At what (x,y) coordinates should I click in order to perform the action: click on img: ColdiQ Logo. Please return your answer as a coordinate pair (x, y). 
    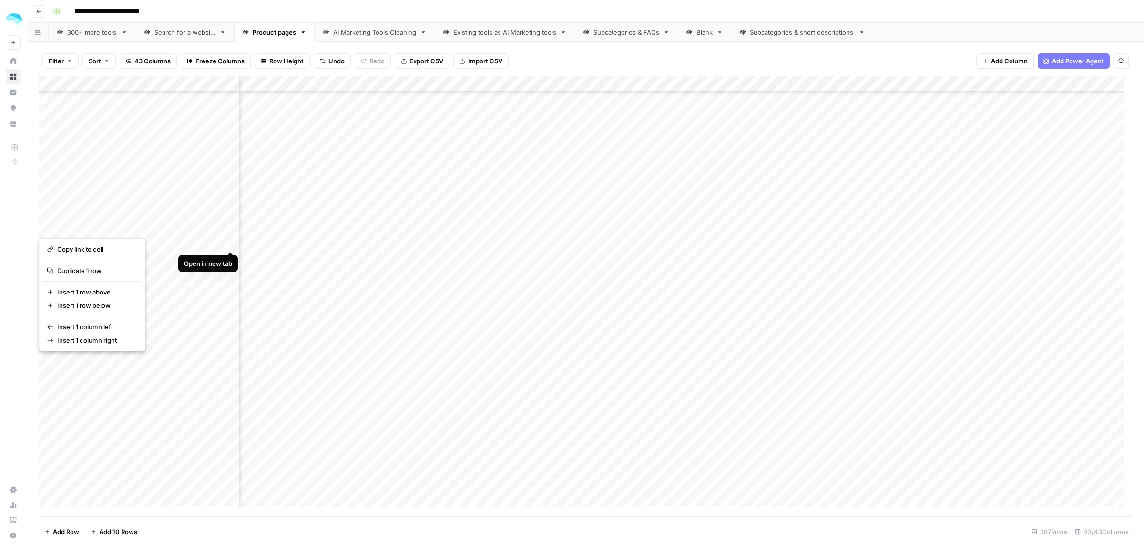
    Looking at the image, I should click on (14, 20).